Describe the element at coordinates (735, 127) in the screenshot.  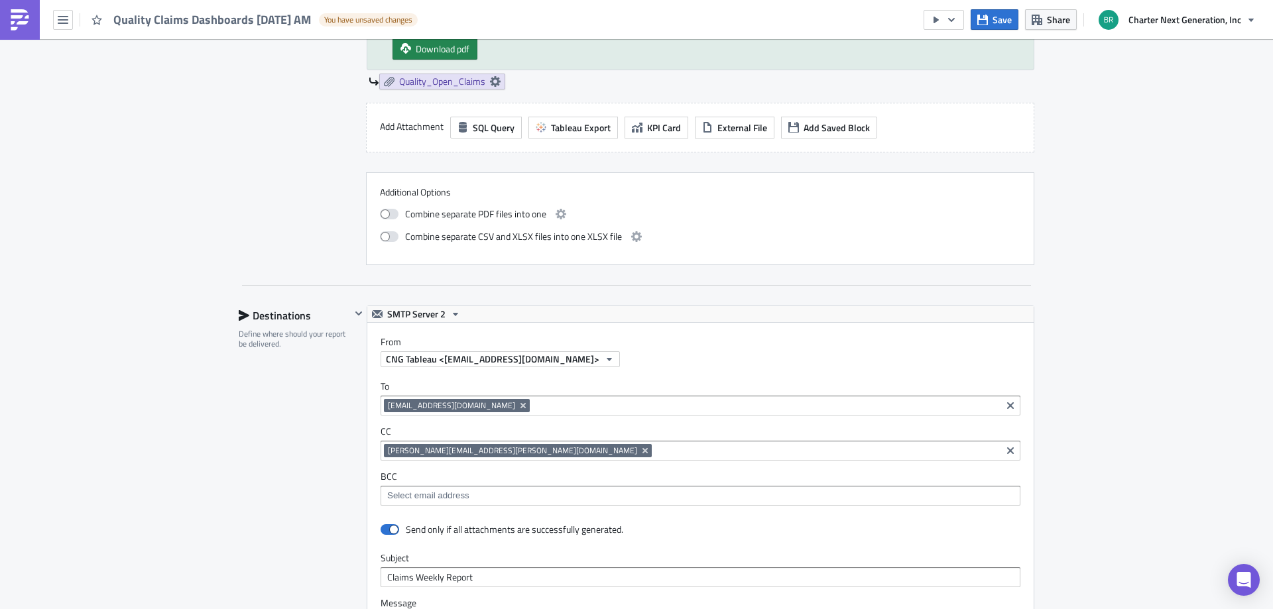
I see `button: External File` at that location.